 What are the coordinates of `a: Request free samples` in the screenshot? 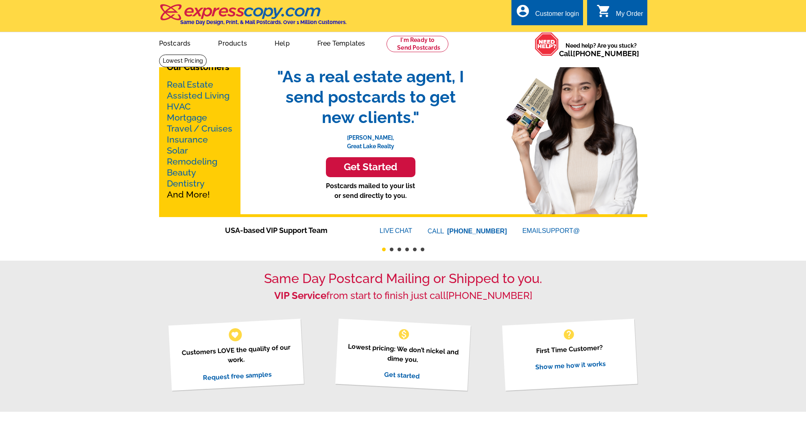 It's located at (237, 376).